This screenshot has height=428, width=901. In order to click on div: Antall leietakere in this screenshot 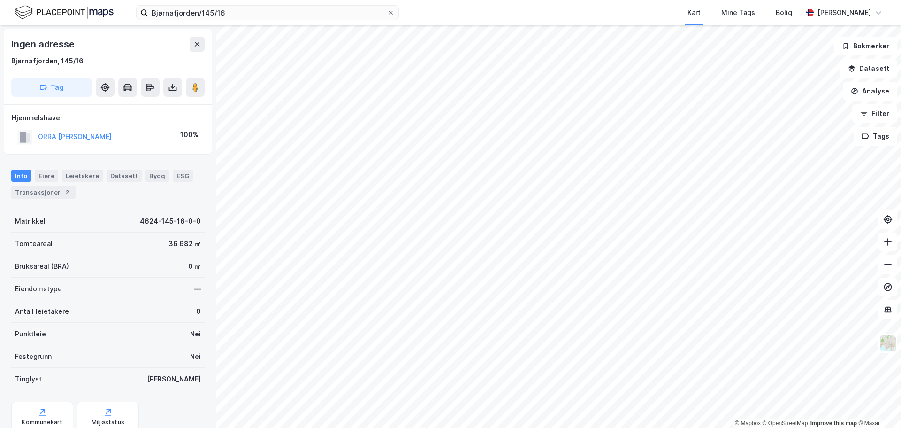, I will do `click(42, 311)`.